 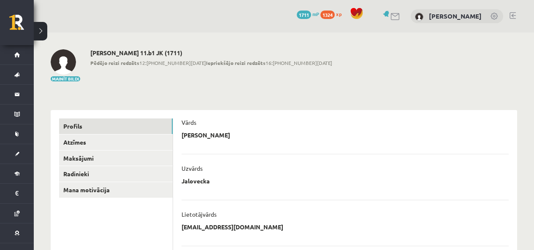 What do you see at coordinates (308, 14) in the screenshot?
I see `a: 1711 mP` at bounding box center [308, 14].